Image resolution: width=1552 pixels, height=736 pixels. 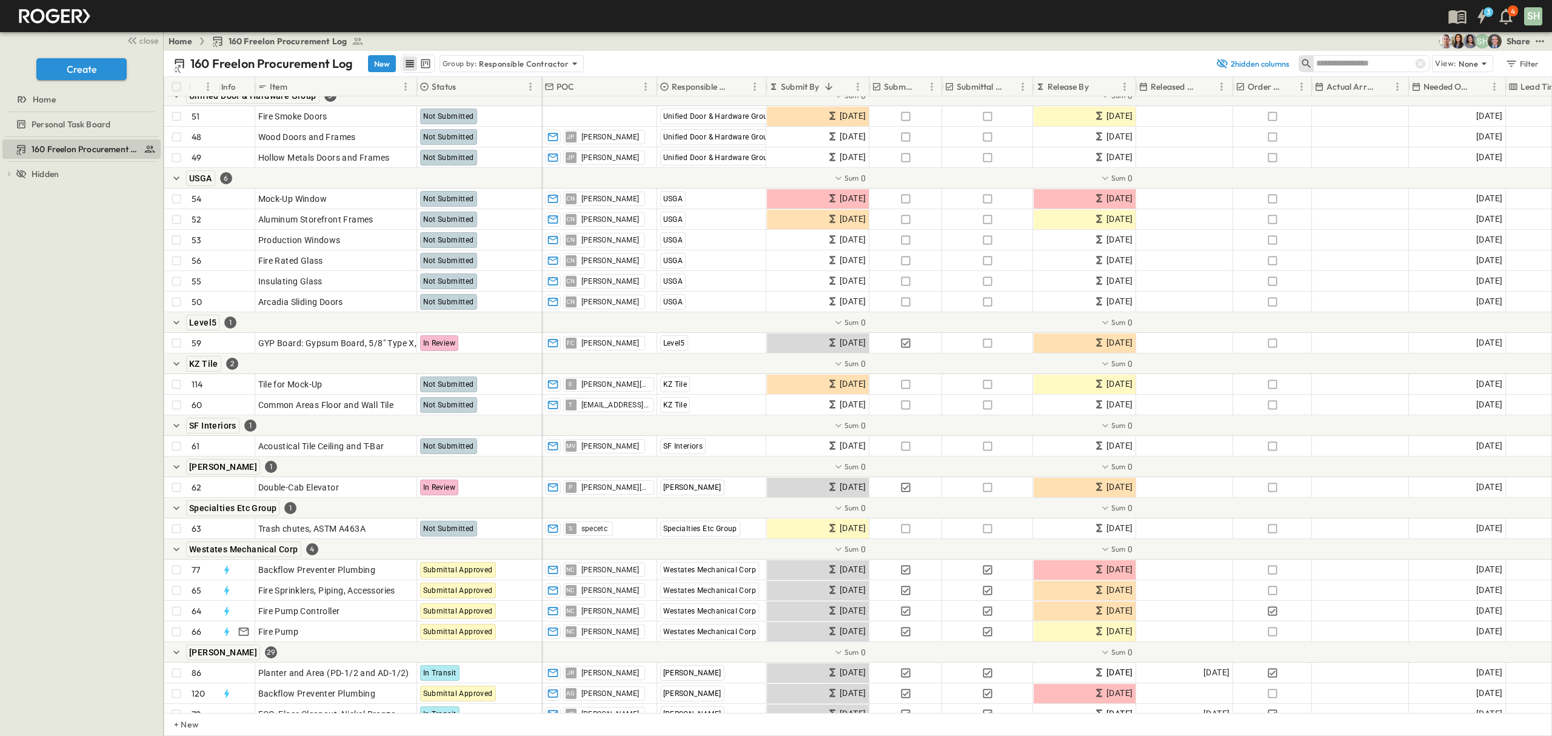 I want to click on p: 50, so click(x=196, y=302).